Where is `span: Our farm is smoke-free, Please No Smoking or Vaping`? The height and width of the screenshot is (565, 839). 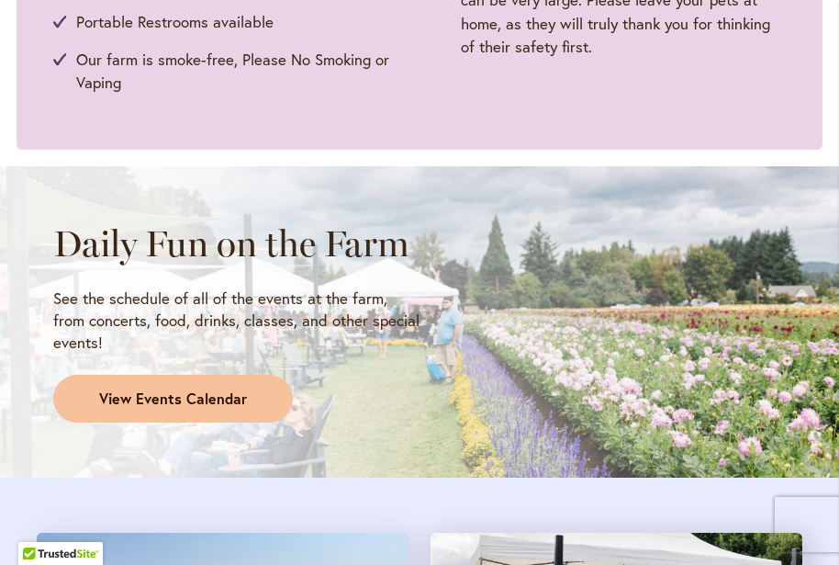
span: Our farm is smoke-free, Please No Smoking or Vaping is located at coordinates (239, 71).